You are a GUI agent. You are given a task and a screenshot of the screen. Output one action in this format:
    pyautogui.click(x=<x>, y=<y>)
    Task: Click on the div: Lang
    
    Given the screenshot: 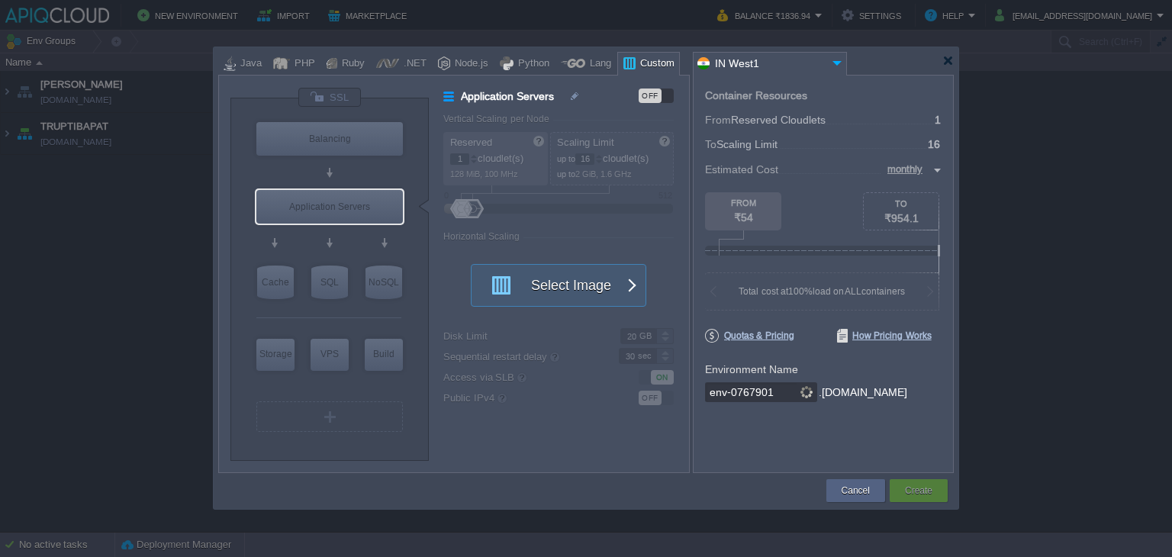 What is the action you would take?
    pyautogui.click(x=598, y=64)
    